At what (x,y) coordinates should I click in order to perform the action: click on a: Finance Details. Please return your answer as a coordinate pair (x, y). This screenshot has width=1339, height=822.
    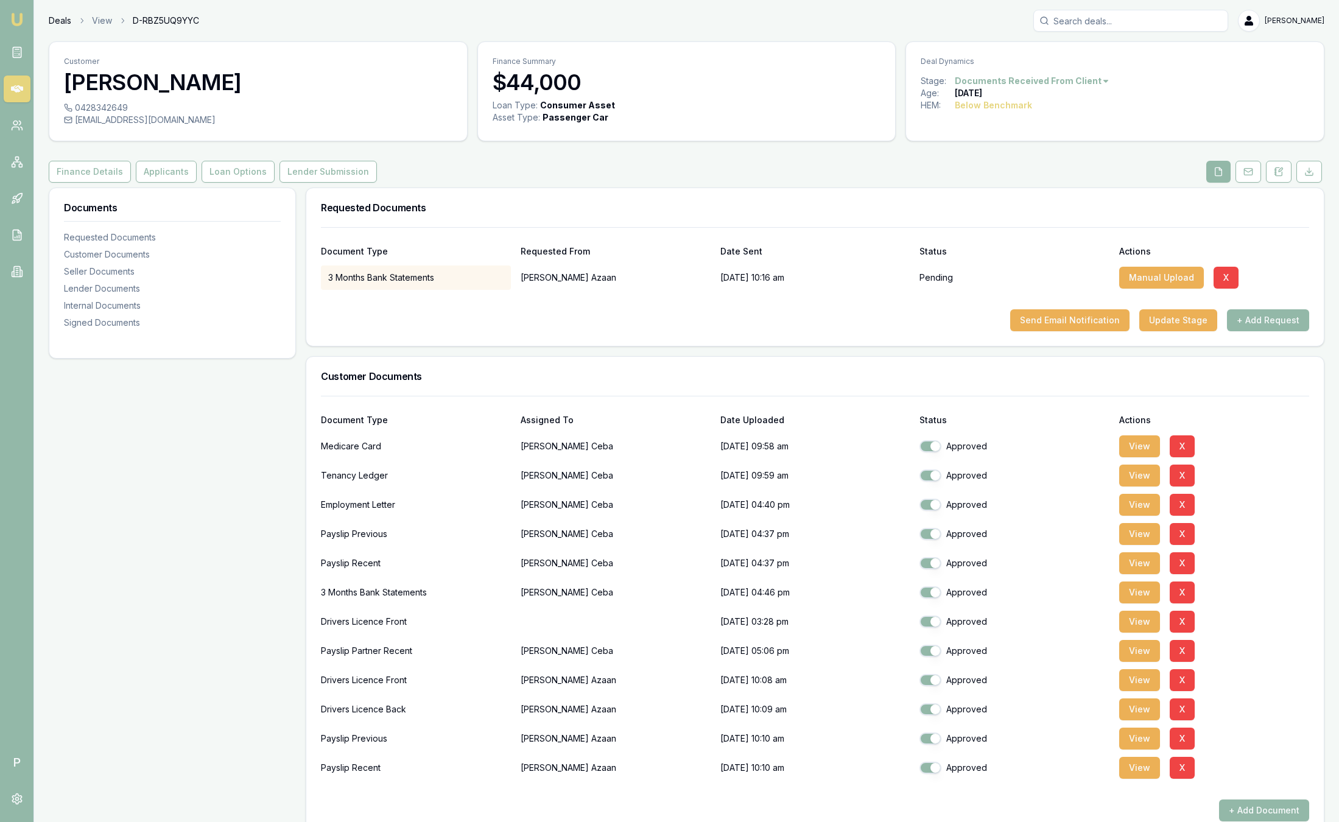
    Looking at the image, I should click on (91, 172).